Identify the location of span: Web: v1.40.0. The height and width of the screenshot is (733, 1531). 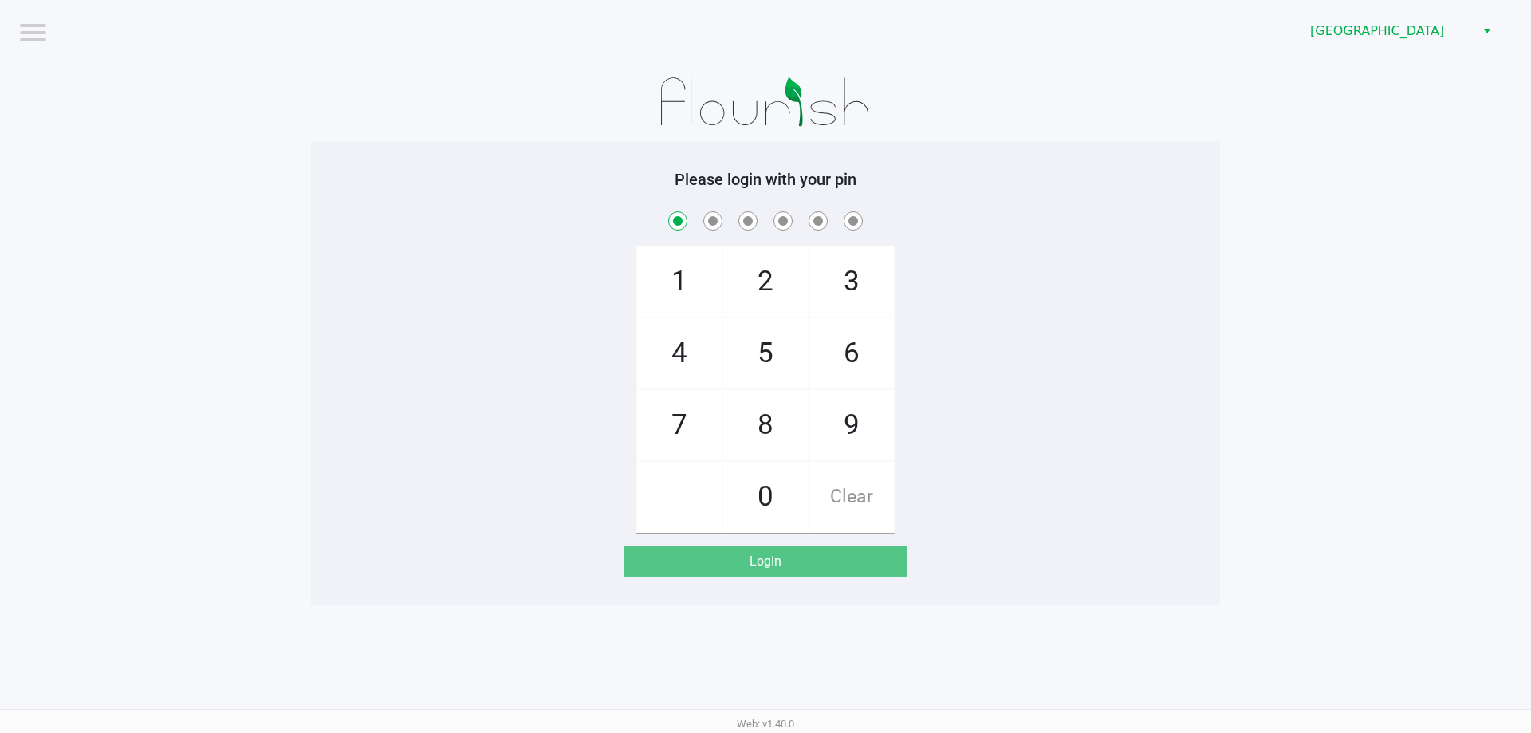
(765, 723).